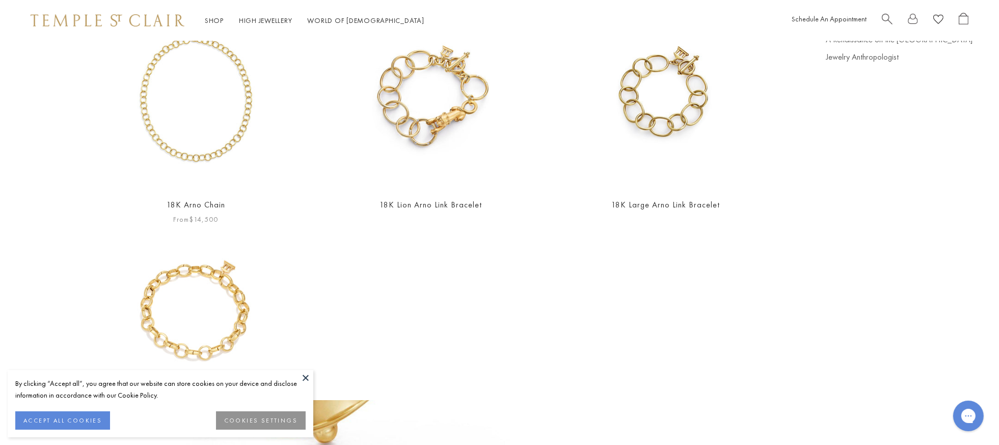  Describe the element at coordinates (261, 420) in the screenshot. I see `button: COOKIES SETTINGS` at that location.